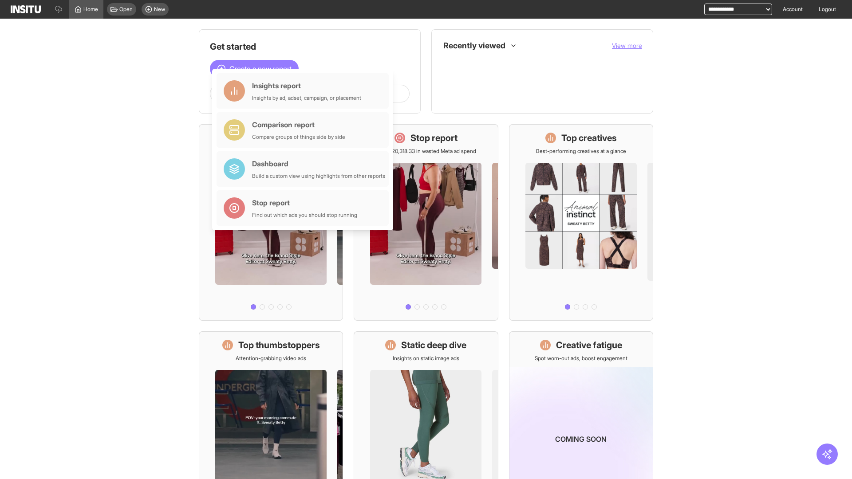  Describe the element at coordinates (426, 358) in the screenshot. I see `p: Insights on static image ads` at that location.